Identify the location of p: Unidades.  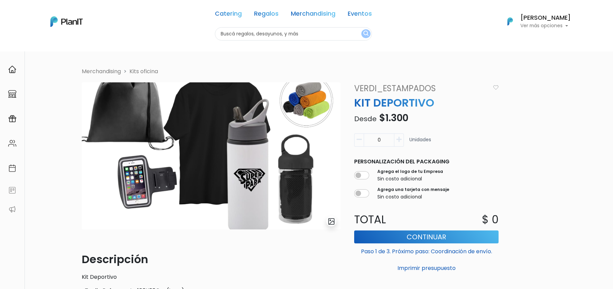
(420, 143).